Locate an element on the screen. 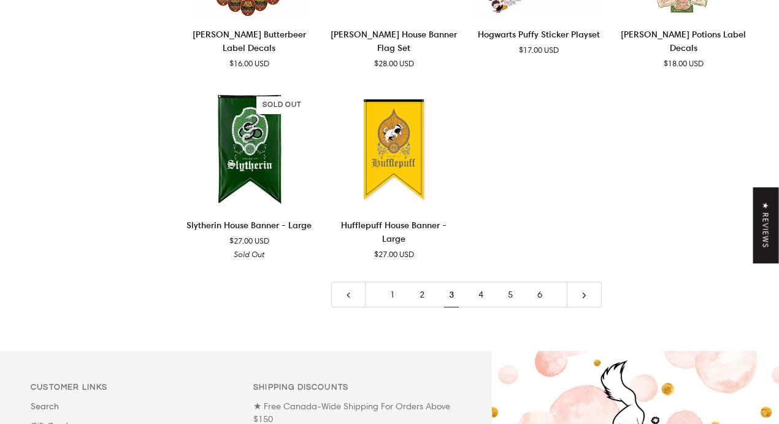 This screenshot has width=779, height=424. span: $18.00 USD is located at coordinates (683, 64).